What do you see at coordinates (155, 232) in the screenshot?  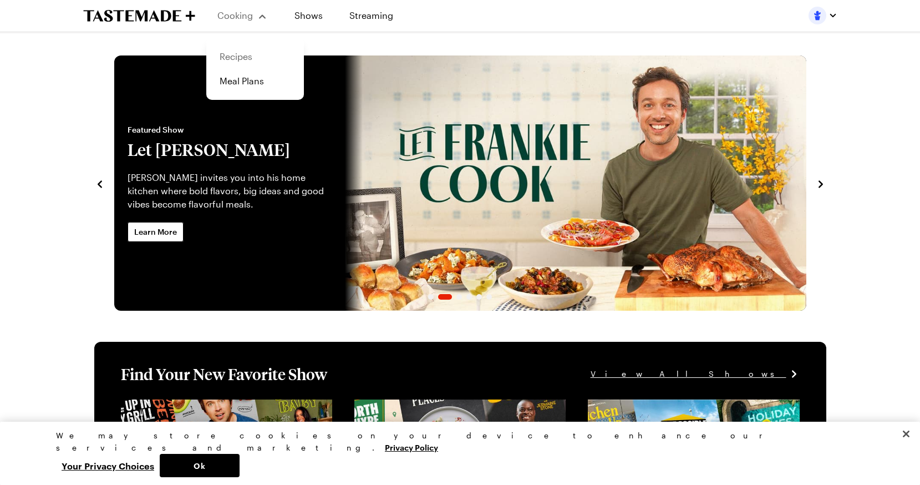 I see `span: Learn More` at bounding box center [155, 232].